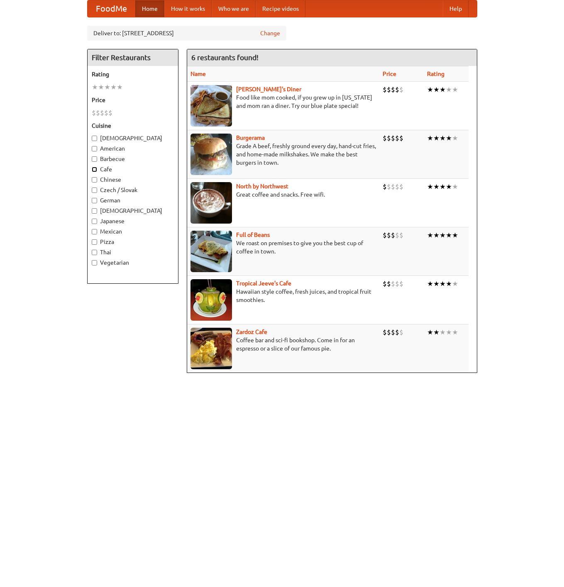 The image size is (564, 587). I want to click on a: Tropical Jeeve's Cafe, so click(264, 283).